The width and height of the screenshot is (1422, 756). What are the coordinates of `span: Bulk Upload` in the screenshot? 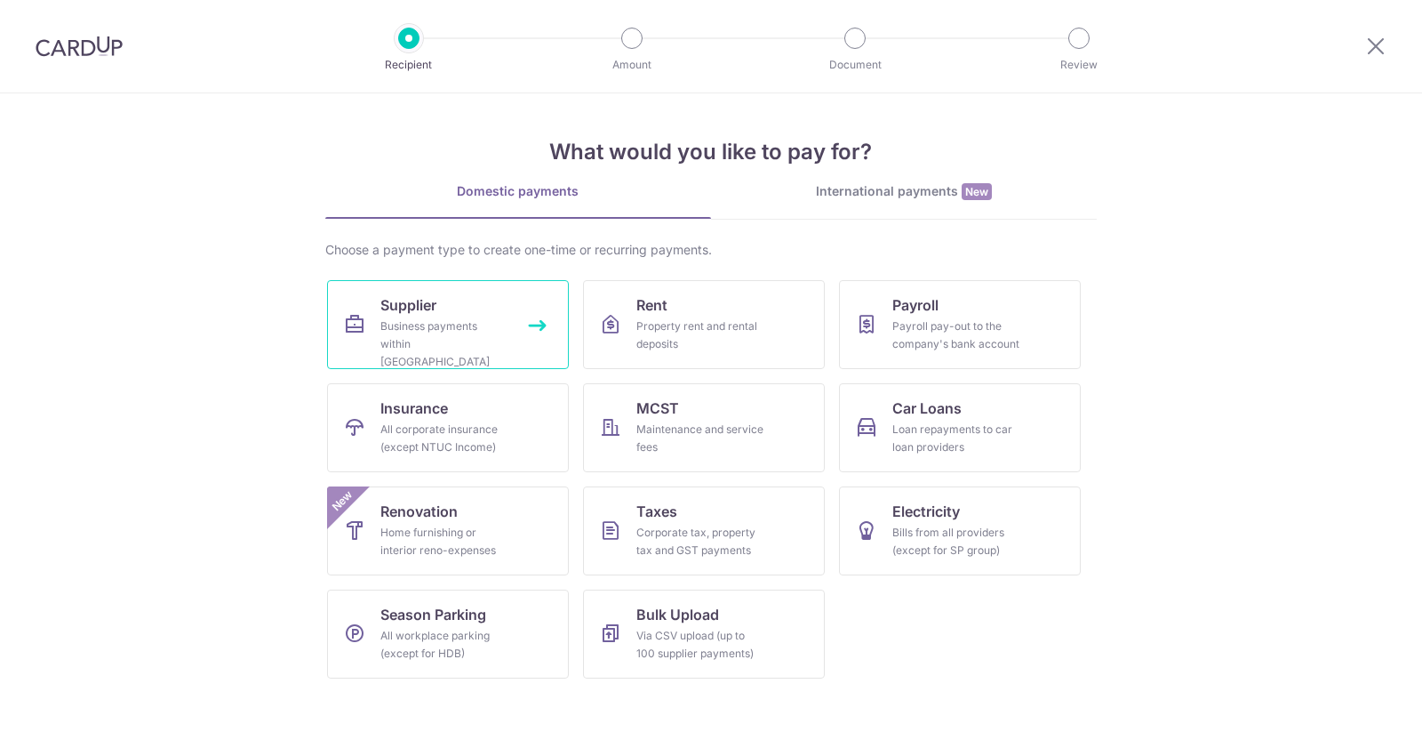 It's located at (677, 614).